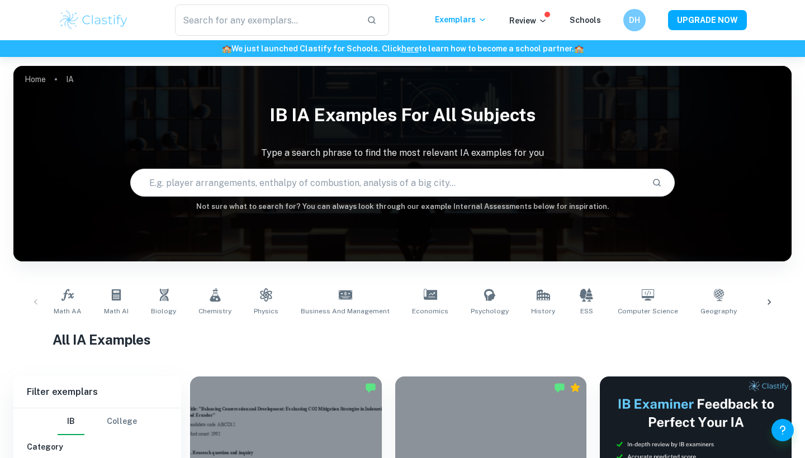  I want to click on span: Math AA, so click(68, 311).